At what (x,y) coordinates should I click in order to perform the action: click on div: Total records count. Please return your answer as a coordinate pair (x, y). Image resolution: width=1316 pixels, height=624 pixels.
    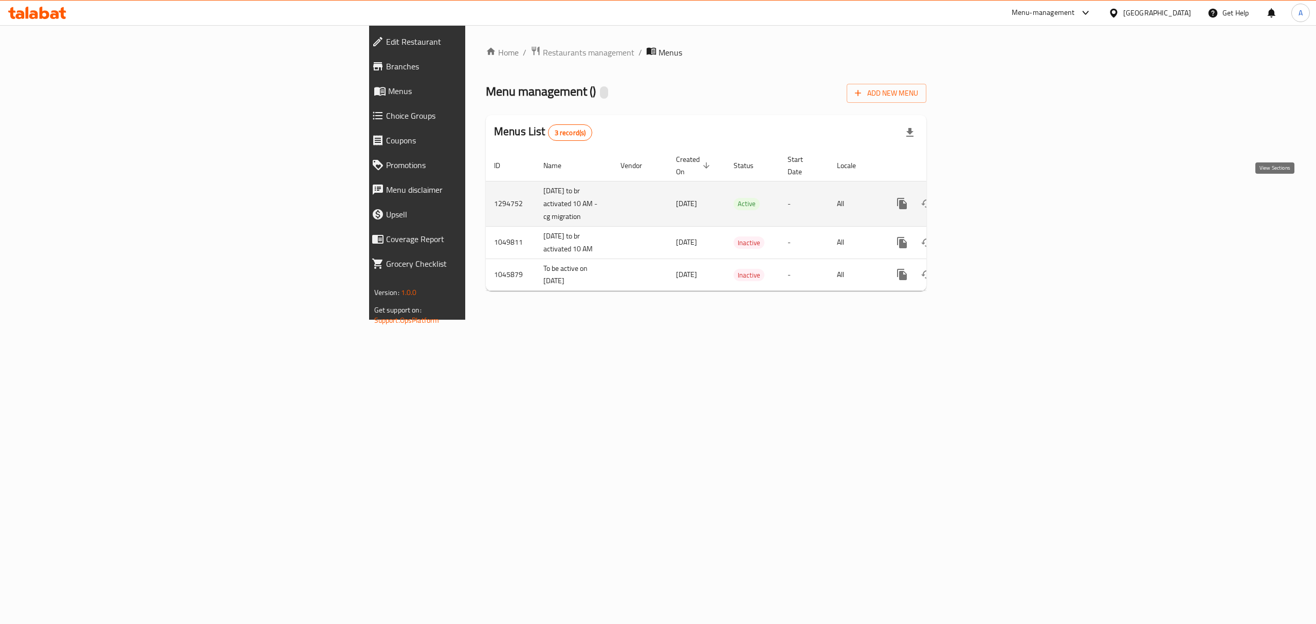
    Looking at the image, I should click on (570, 133).